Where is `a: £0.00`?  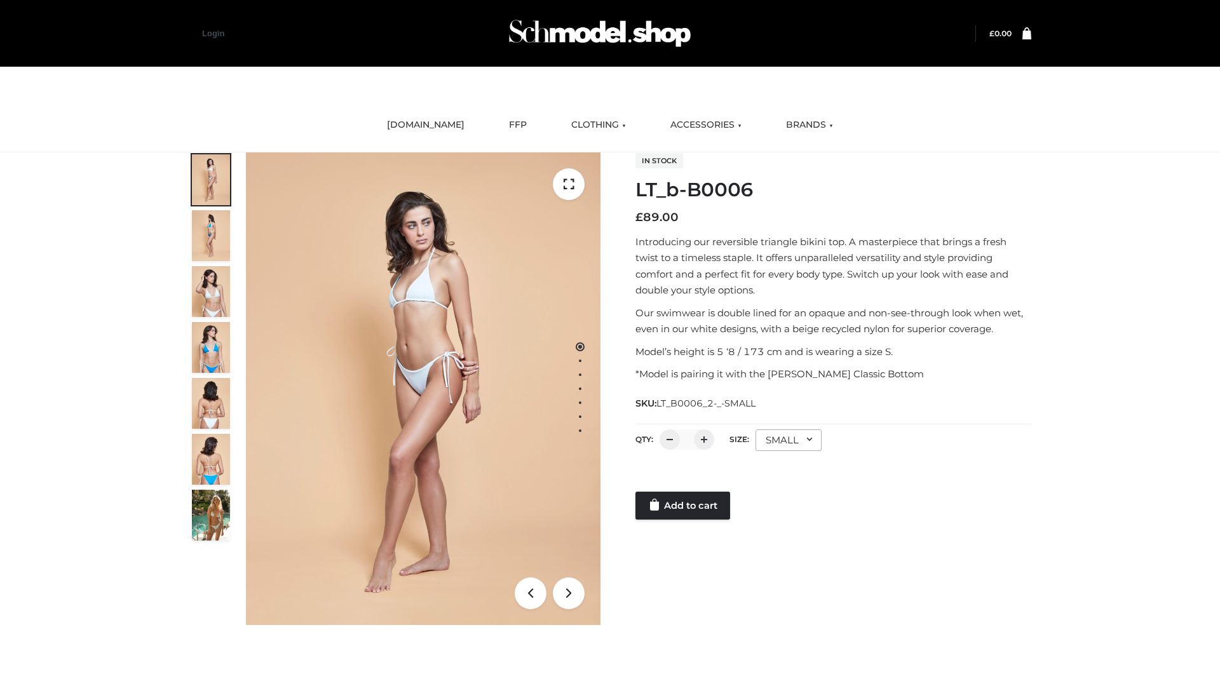
a: £0.00 is located at coordinates (1000, 33).